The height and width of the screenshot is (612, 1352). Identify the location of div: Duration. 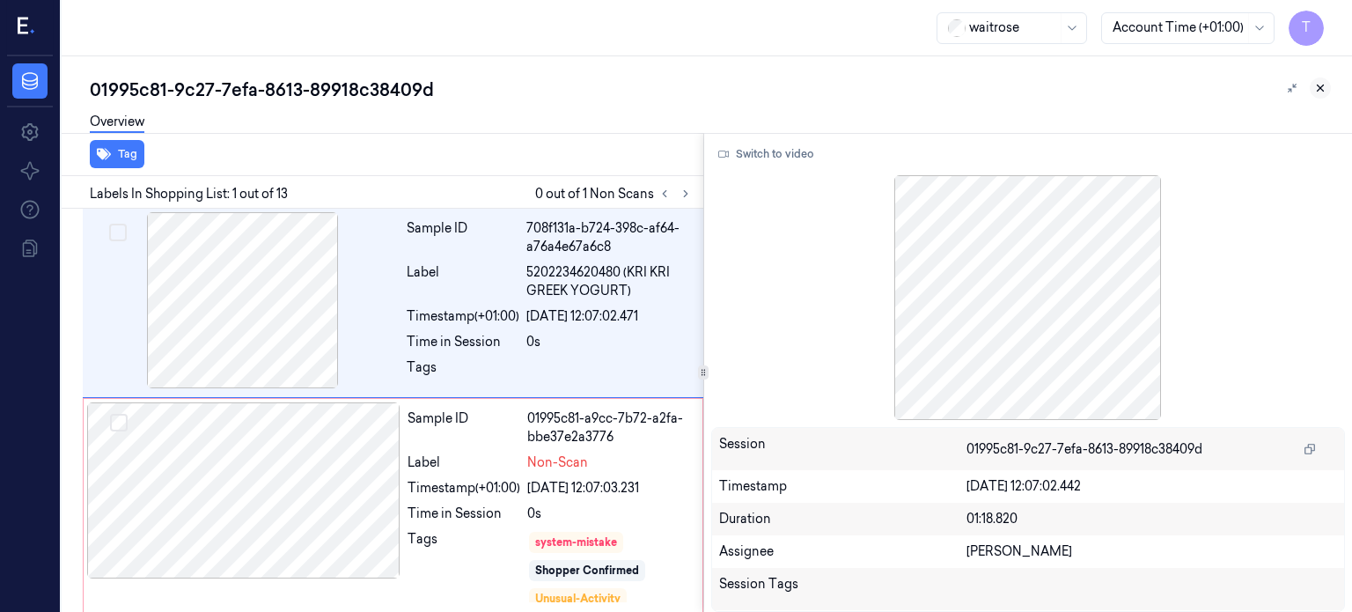
(843, 519).